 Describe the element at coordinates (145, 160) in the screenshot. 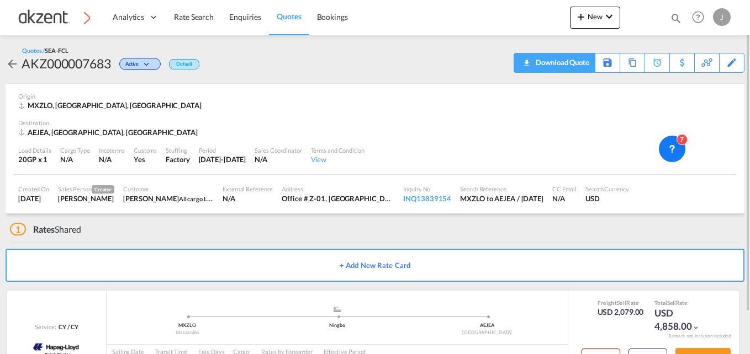

I see `div: Yes` at that location.